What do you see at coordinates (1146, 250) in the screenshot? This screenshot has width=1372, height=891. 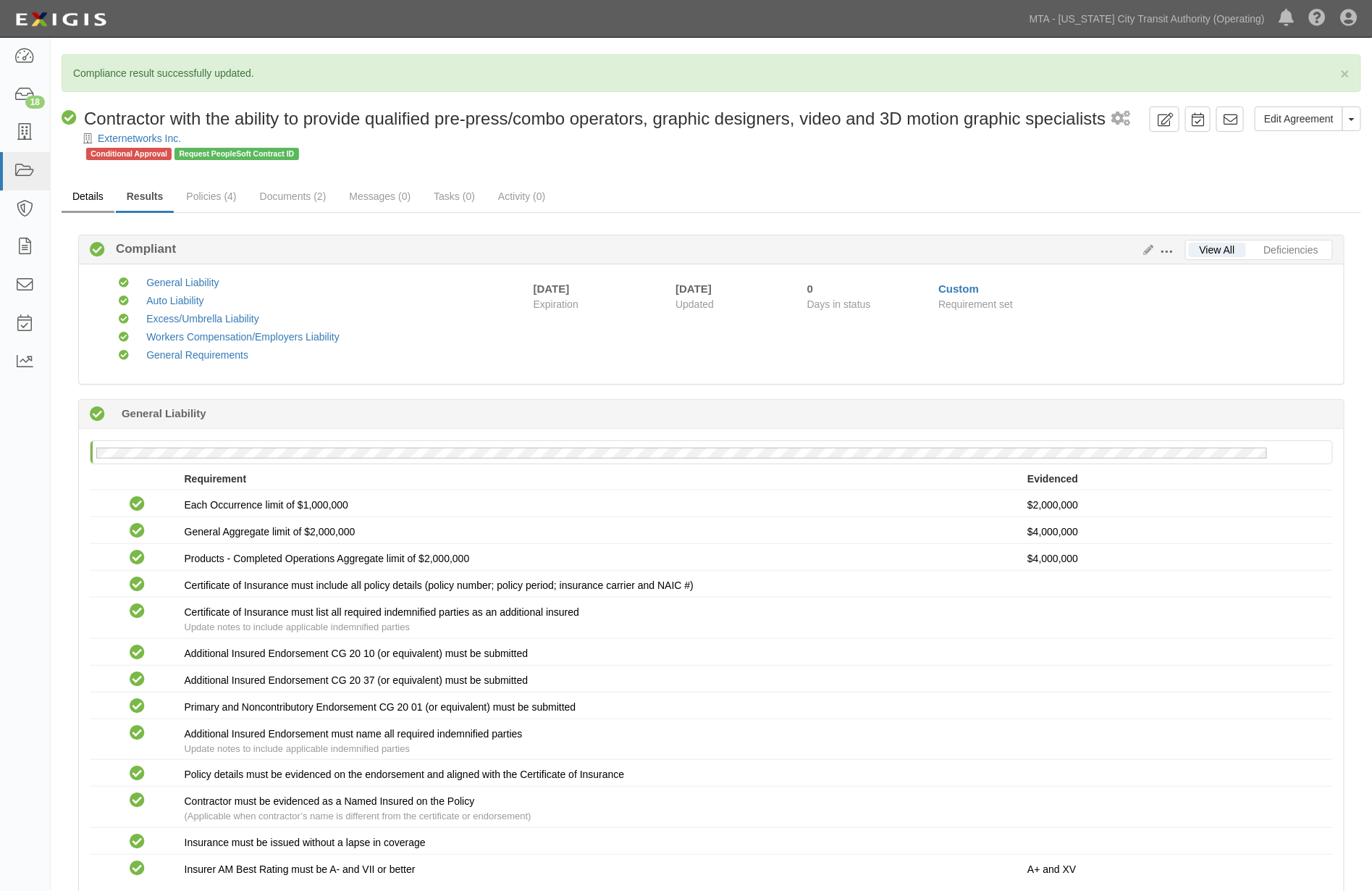 I see `a: Edit Results` at bounding box center [1146, 250].